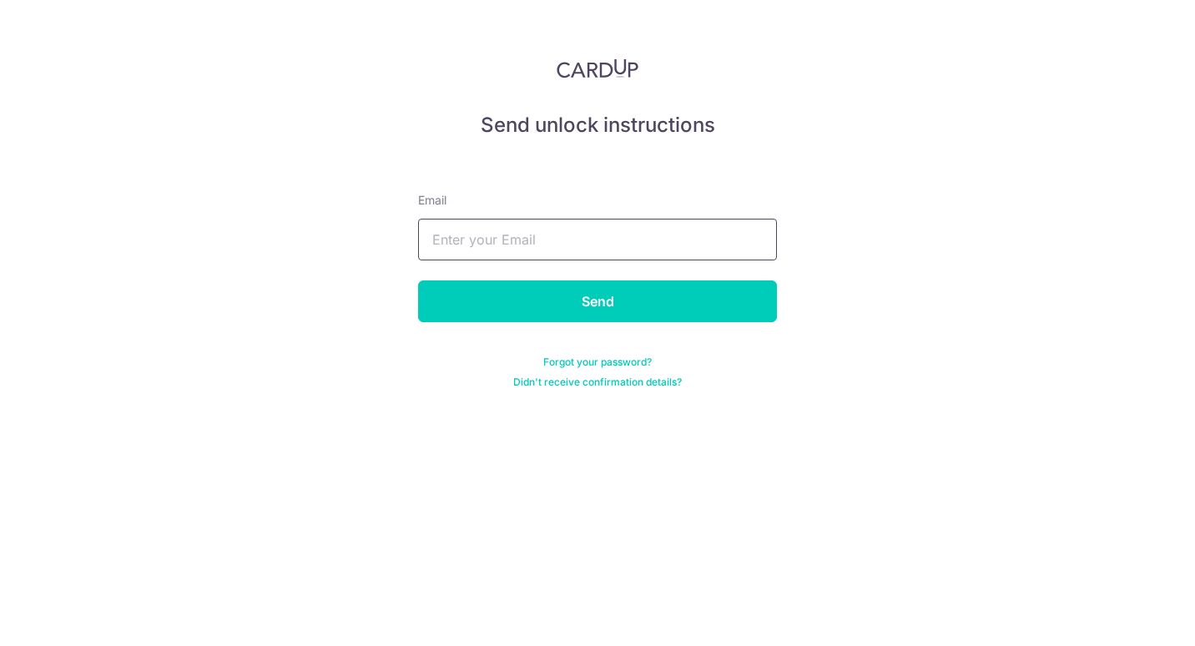 Image resolution: width=1195 pixels, height=646 pixels. Describe the element at coordinates (597, 362) in the screenshot. I see `a: Forgot your password?` at that location.